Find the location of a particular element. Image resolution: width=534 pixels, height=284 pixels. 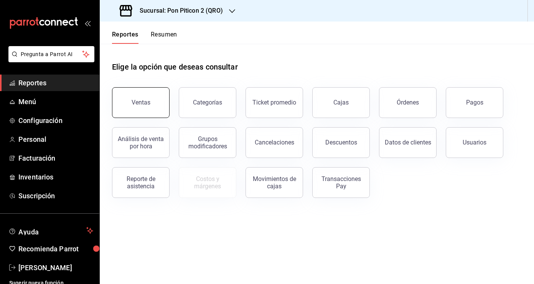

span: Personal is located at coordinates (56, 139).